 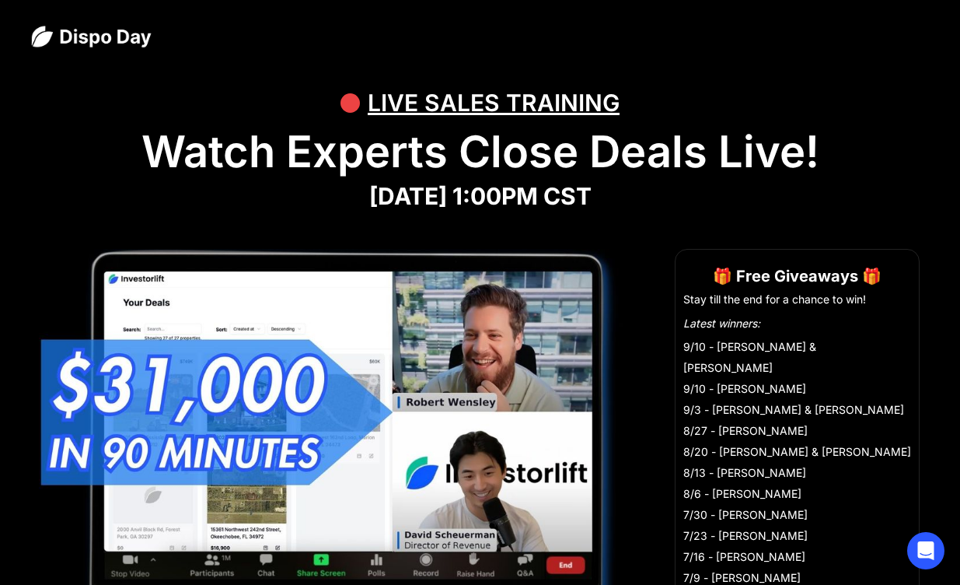 I want to click on div: LIVE SALES TRAINING, so click(x=494, y=103).